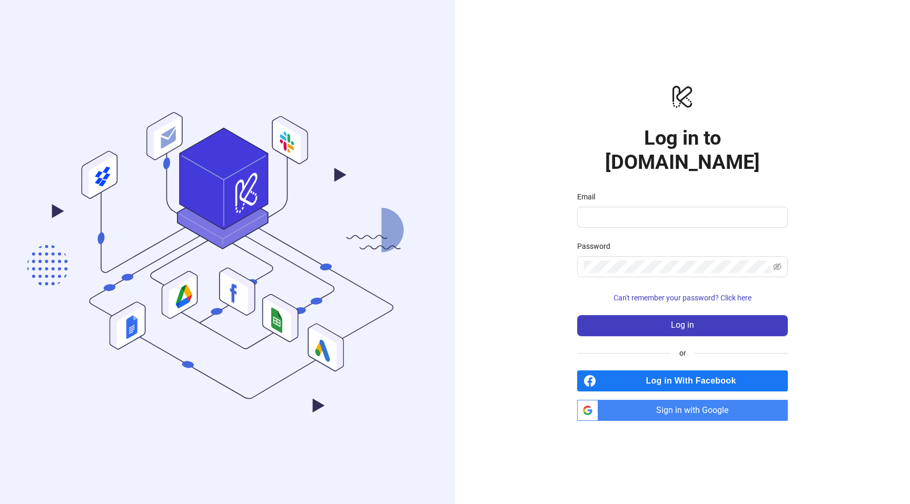 This screenshot has width=910, height=504. Describe the element at coordinates (682, 326) in the screenshot. I see `button: Log in` at that location.